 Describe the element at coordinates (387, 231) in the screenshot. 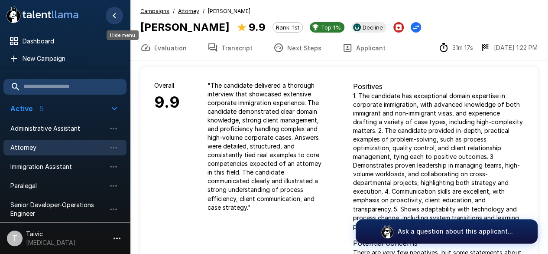

I see `img: logo_glasses@2x.png` at that location.